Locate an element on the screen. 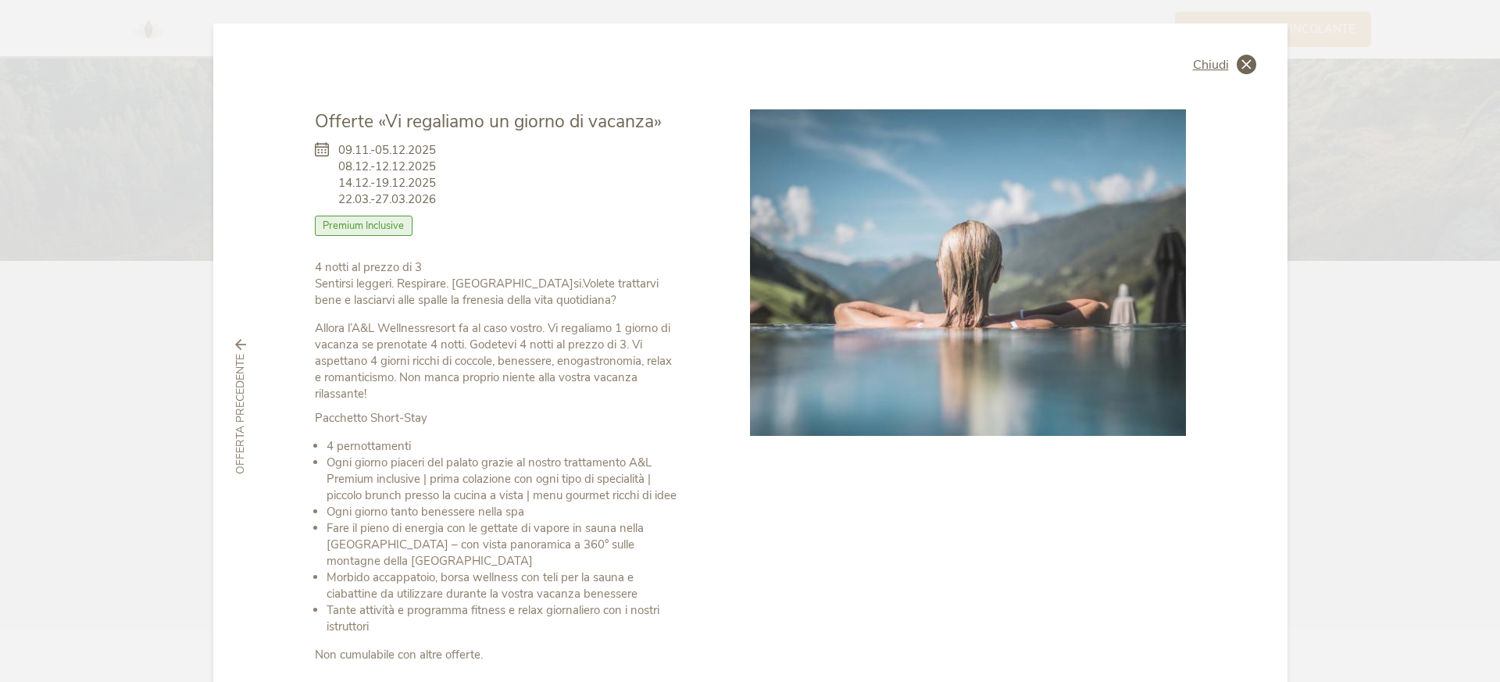 The width and height of the screenshot is (1500, 682). li: Morbido accappatoio, borsa wellness con teli per la sauna e ciabattine da utilizzare durante la v... is located at coordinates (503, 586).